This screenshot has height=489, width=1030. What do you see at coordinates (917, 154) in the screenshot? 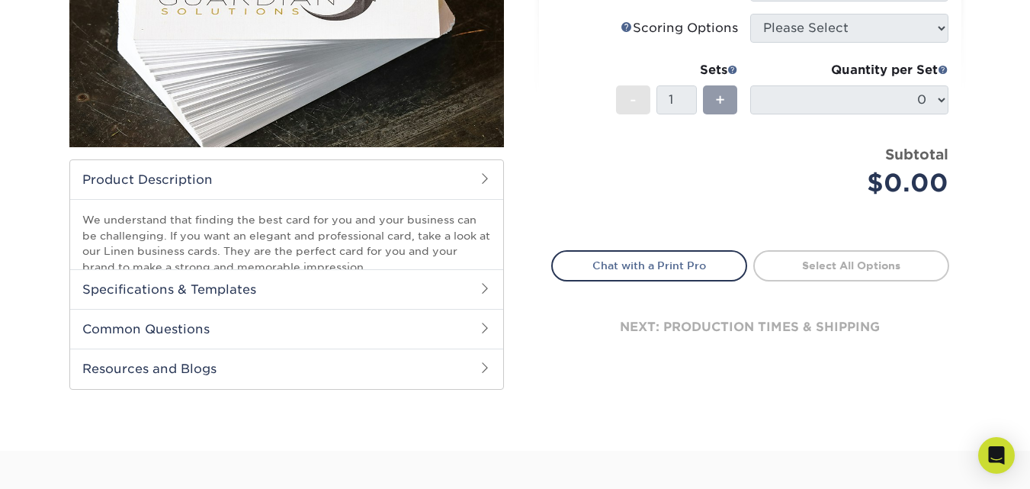
I see `strong: Subtotal` at bounding box center [917, 154].